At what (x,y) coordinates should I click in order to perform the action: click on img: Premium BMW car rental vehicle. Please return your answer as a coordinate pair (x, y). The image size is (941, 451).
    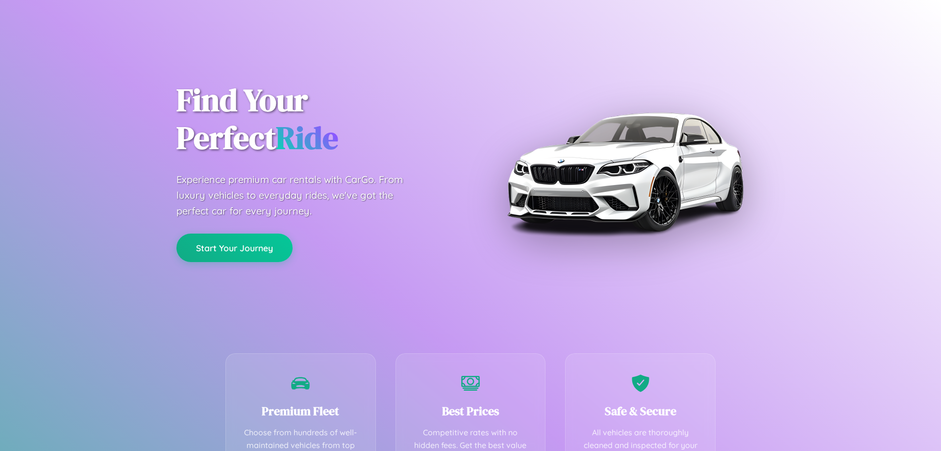
    Looking at the image, I should click on (625, 172).